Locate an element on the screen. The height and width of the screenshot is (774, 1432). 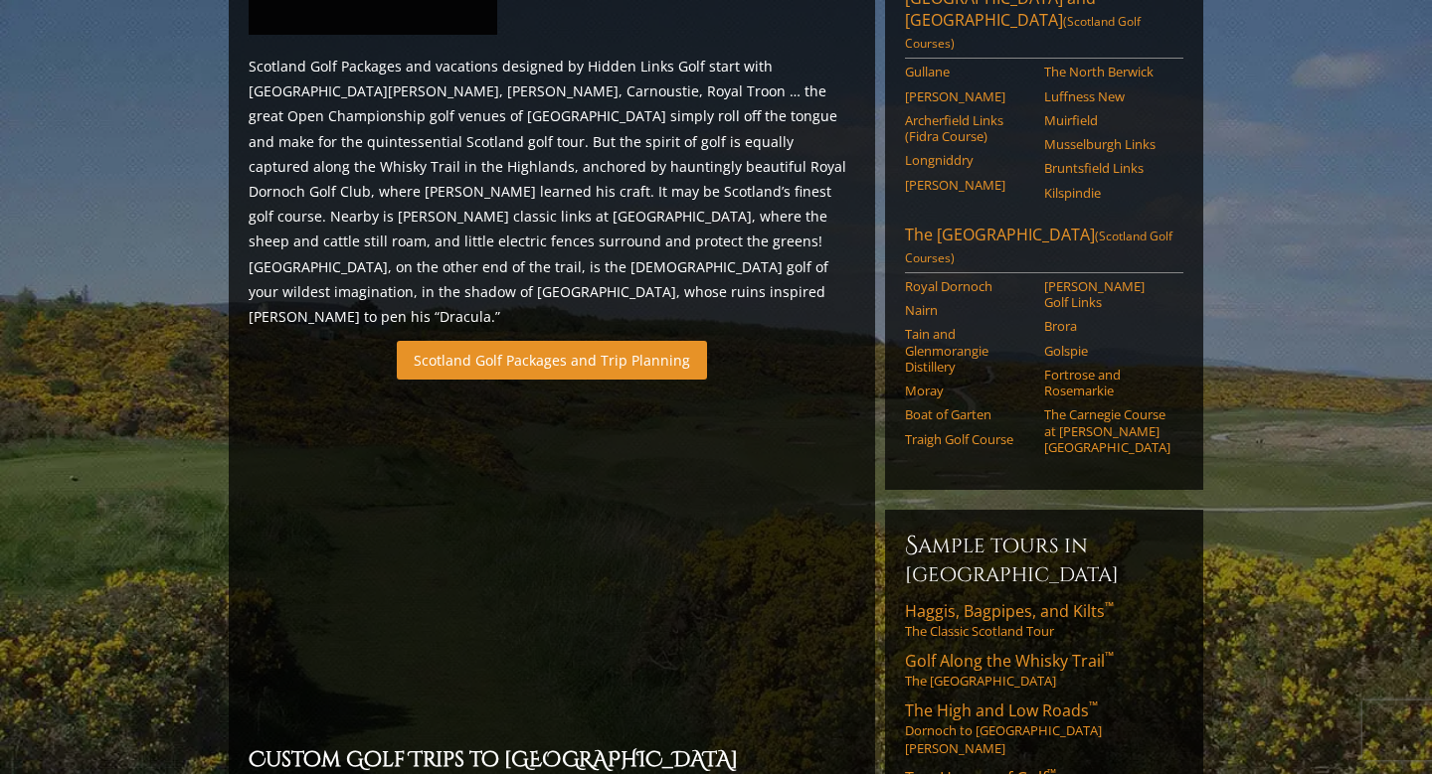
a: Longniddry is located at coordinates (967, 160).